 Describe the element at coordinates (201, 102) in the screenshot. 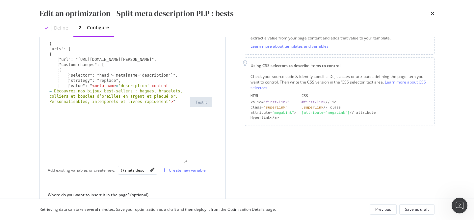

I see `button: Test it` at that location.